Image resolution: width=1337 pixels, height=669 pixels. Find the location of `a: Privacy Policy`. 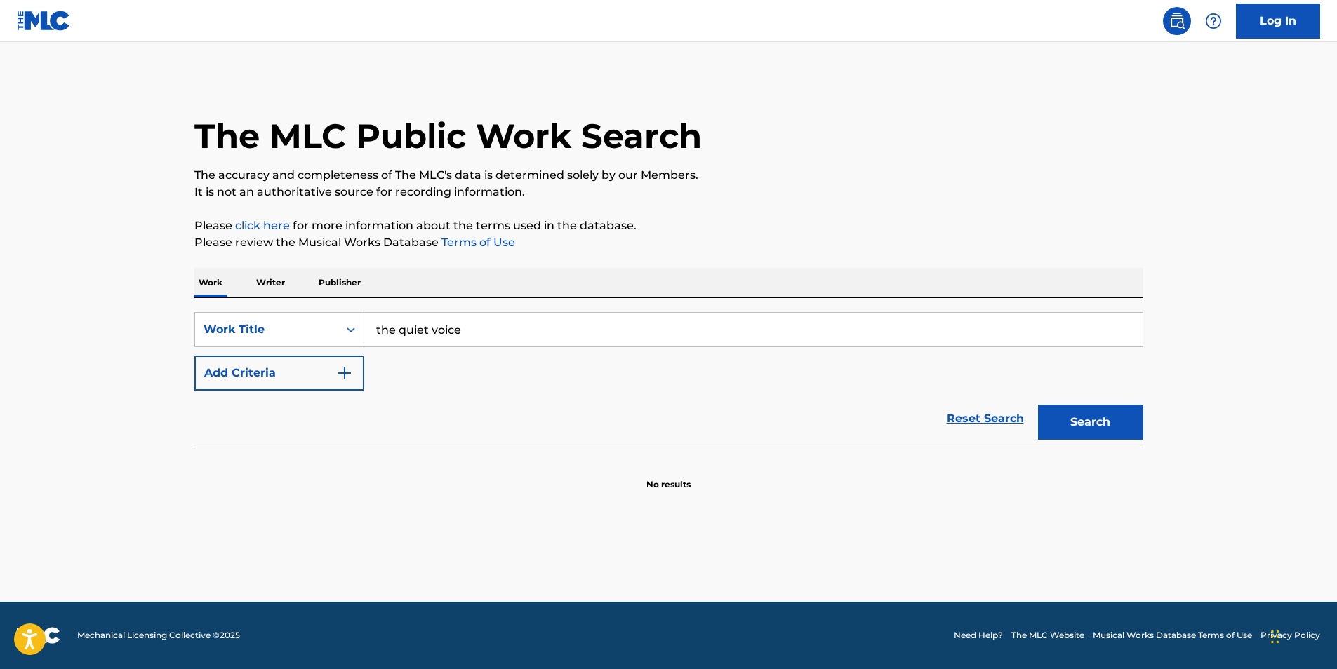

a: Privacy Policy is located at coordinates (1290, 636).